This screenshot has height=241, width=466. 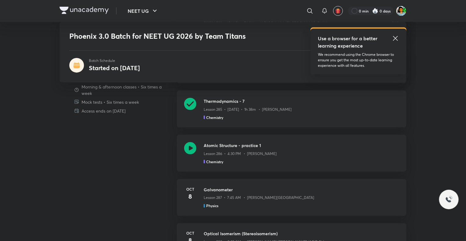 What do you see at coordinates (190, 197) in the screenshot?
I see `h4: 8` at bounding box center [190, 197].